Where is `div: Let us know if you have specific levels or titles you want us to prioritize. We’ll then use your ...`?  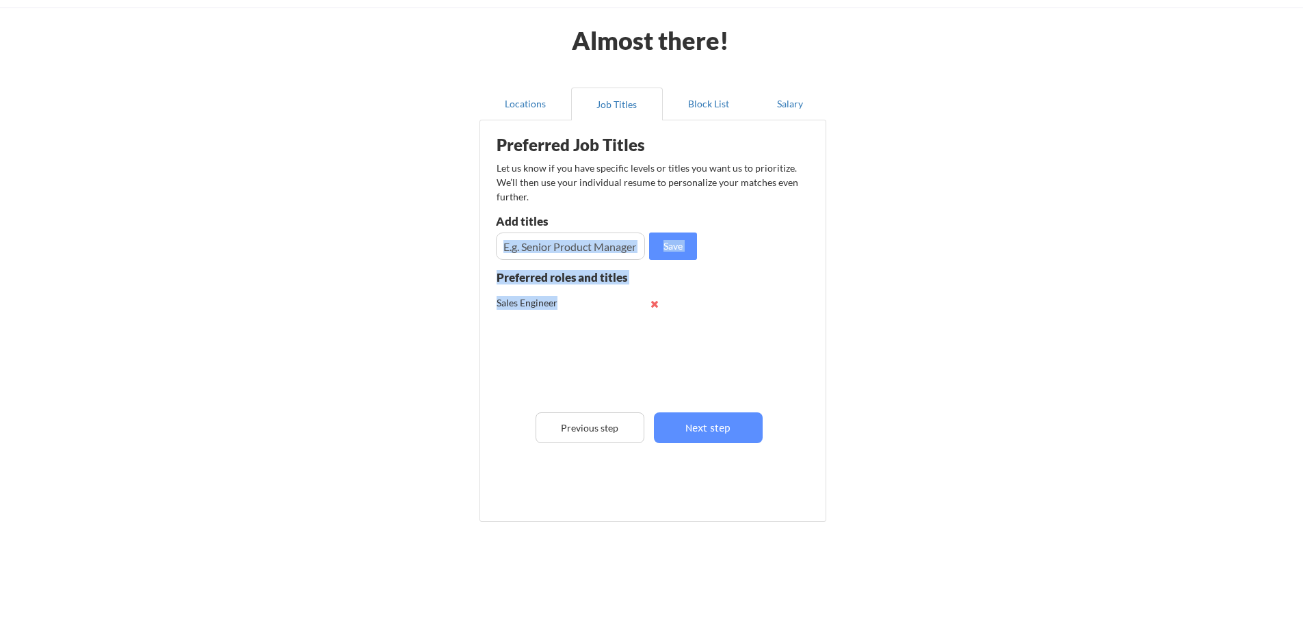 div: Let us know if you have specific levels or titles you want us to prioritize. We’ll then use your ... is located at coordinates (648, 182).